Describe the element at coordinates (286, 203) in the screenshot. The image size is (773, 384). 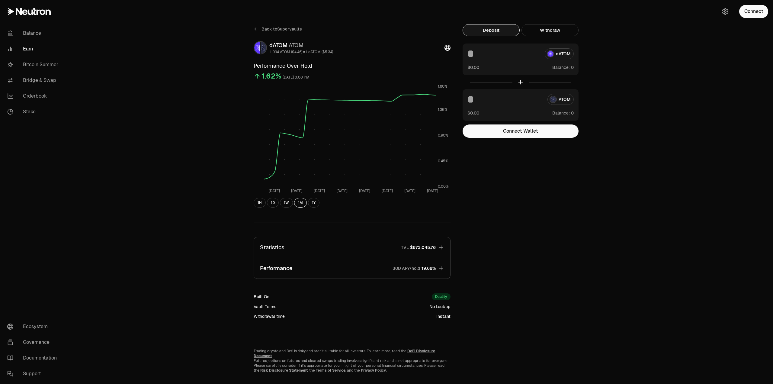
I see `button: 1W` at that location.